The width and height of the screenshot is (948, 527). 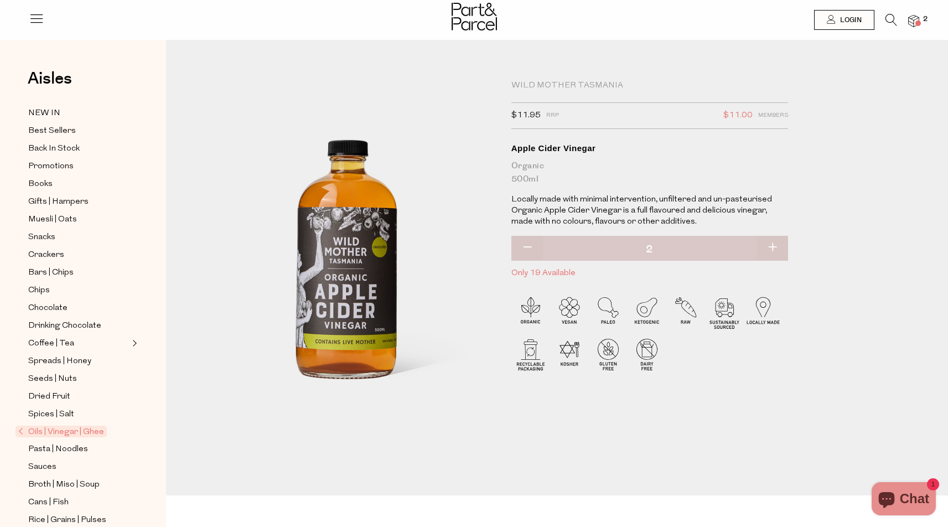 What do you see at coordinates (50, 79) in the screenshot?
I see `span: Aisles` at bounding box center [50, 79].